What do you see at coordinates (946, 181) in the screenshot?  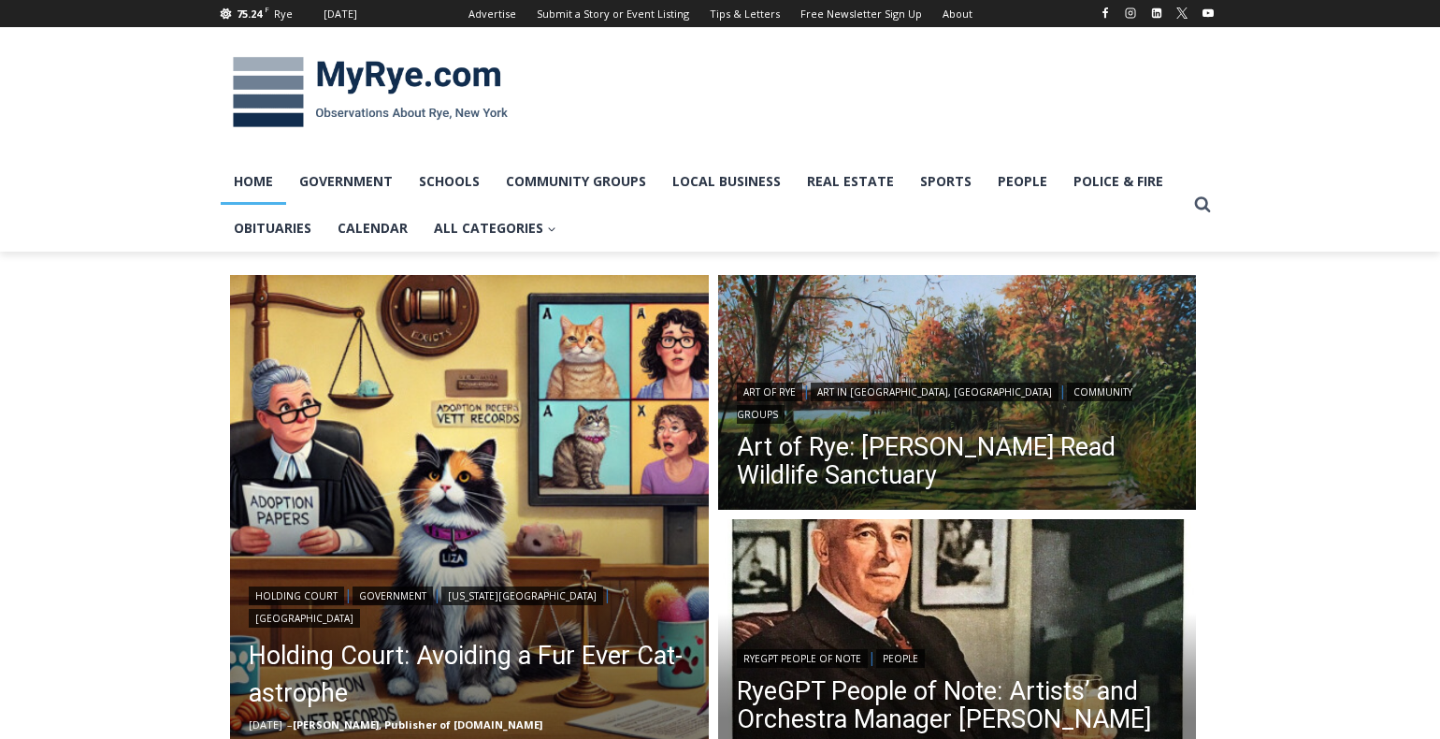 I see `a: Sports` at bounding box center [946, 181].